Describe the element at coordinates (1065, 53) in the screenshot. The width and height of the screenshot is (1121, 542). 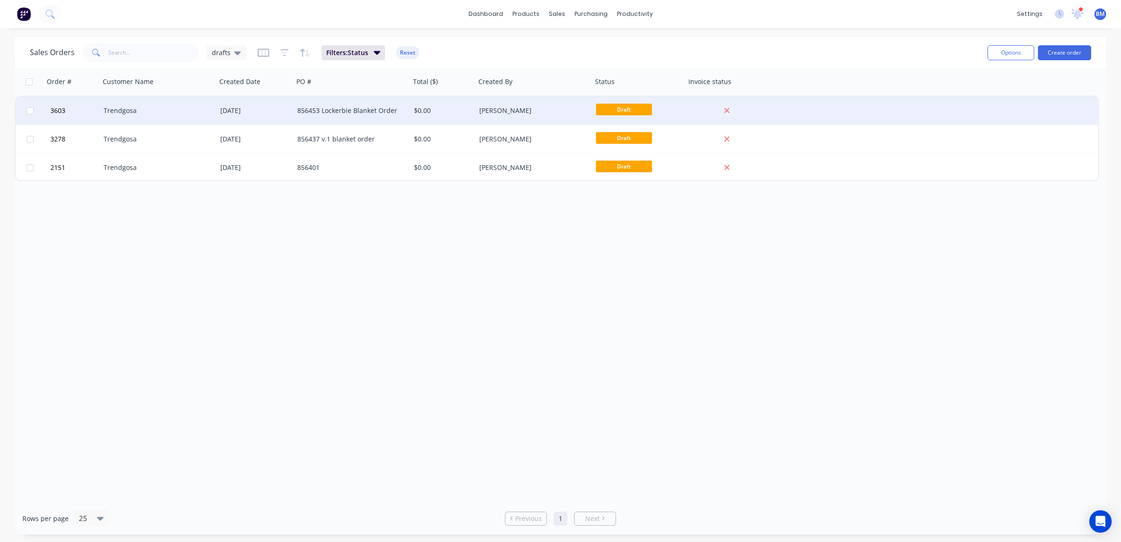
I see `button: Create order` at that location.